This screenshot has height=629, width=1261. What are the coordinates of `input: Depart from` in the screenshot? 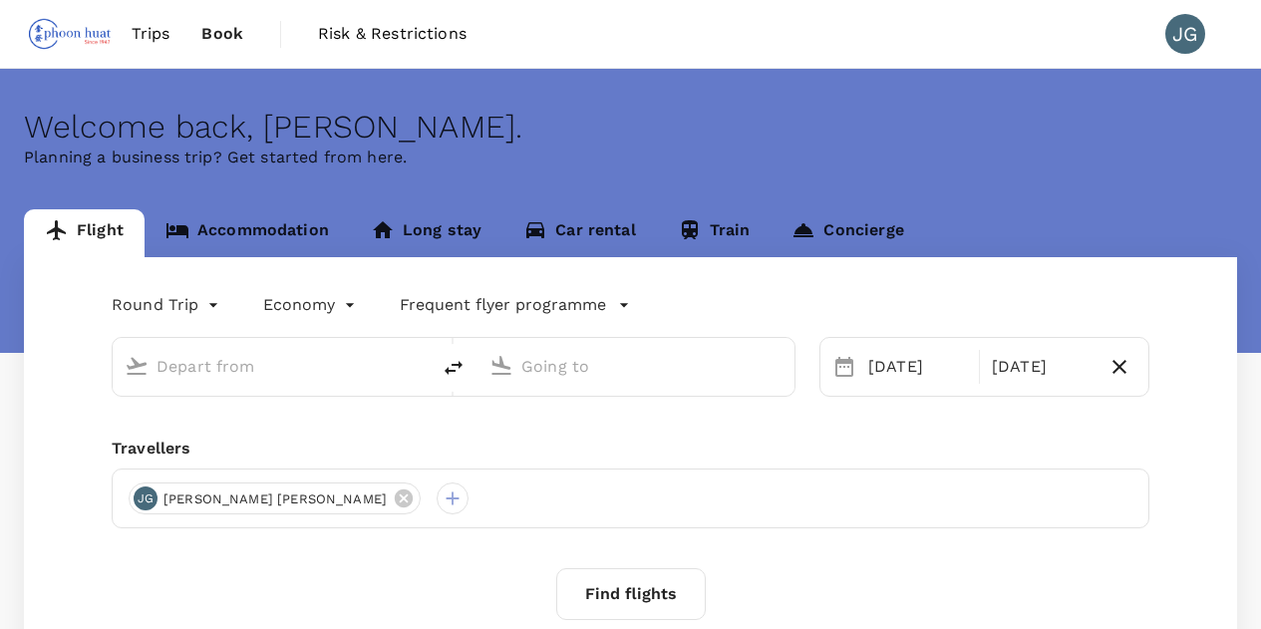 It's located at (272, 366).